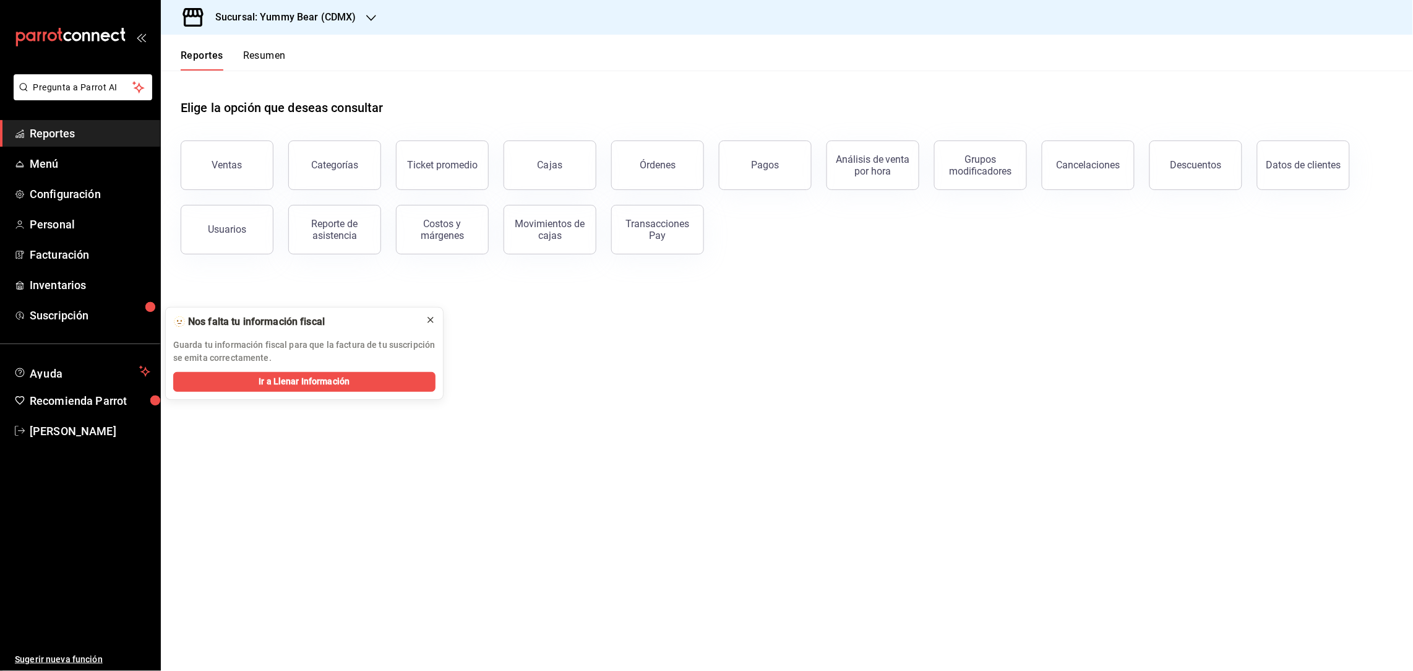  Describe the element at coordinates (1088, 165) in the screenshot. I see `button: Cancelaciones` at that location.